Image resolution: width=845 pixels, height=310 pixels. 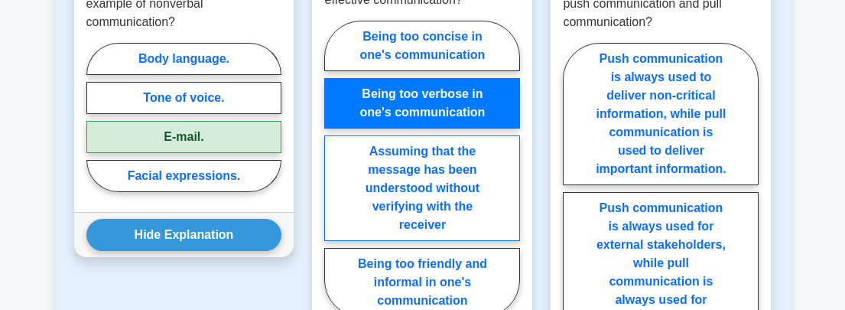 What do you see at coordinates (184, 59) in the screenshot?
I see `label: Body language.` at bounding box center [184, 59].